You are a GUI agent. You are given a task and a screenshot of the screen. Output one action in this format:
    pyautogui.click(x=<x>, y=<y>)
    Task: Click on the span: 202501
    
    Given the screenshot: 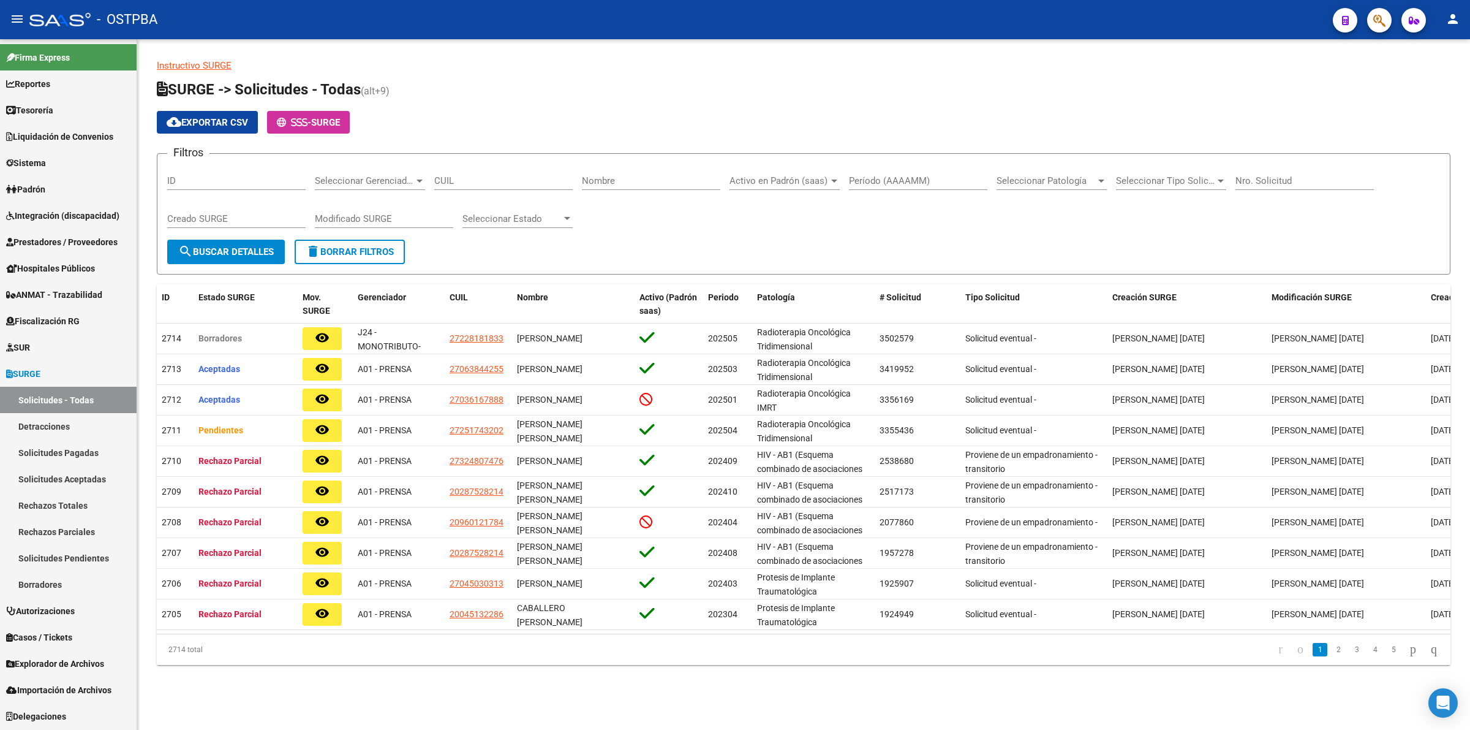 What is the action you would take?
    pyautogui.click(x=723, y=399)
    